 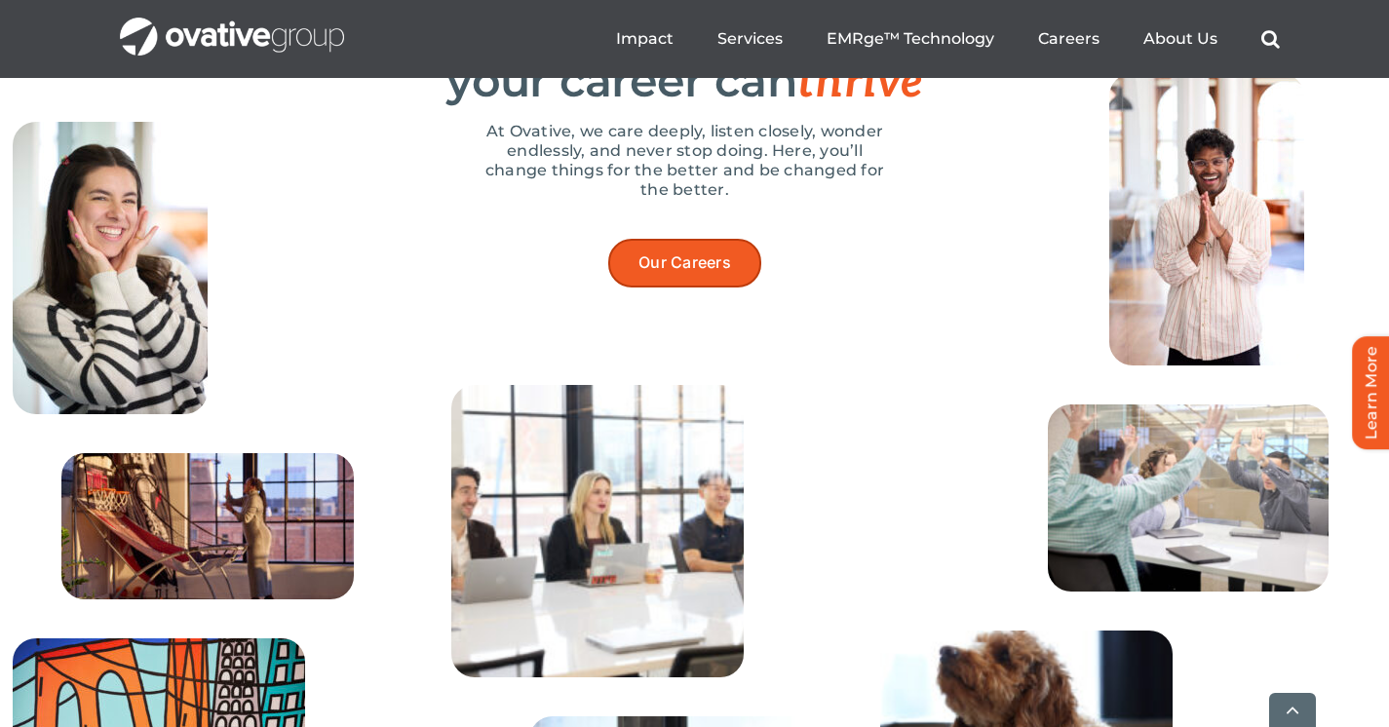 What do you see at coordinates (1181, 39) in the screenshot?
I see `span: About Us` at bounding box center [1181, 39].